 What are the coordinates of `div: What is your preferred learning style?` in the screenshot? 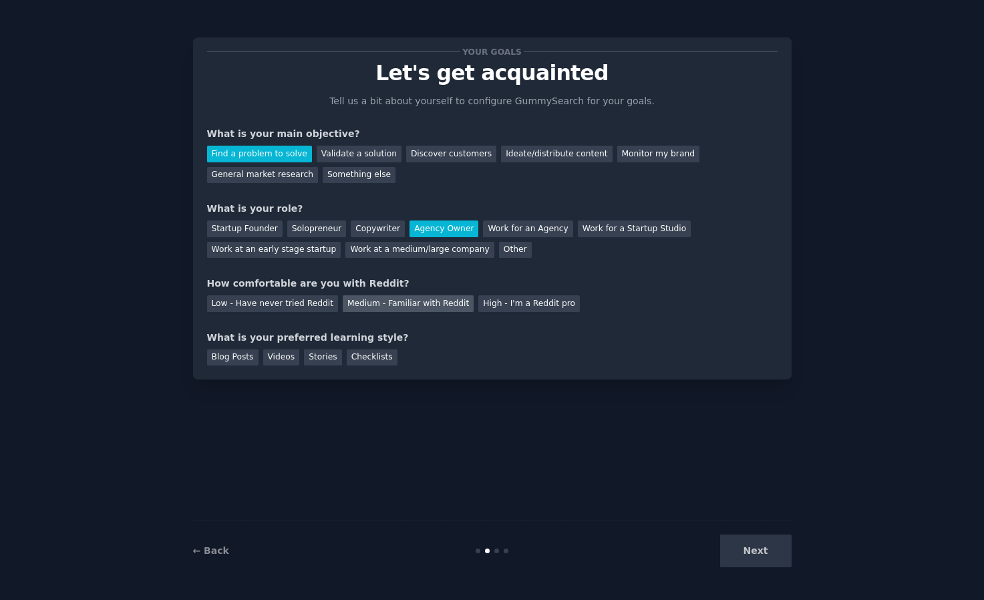 It's located at (492, 337).